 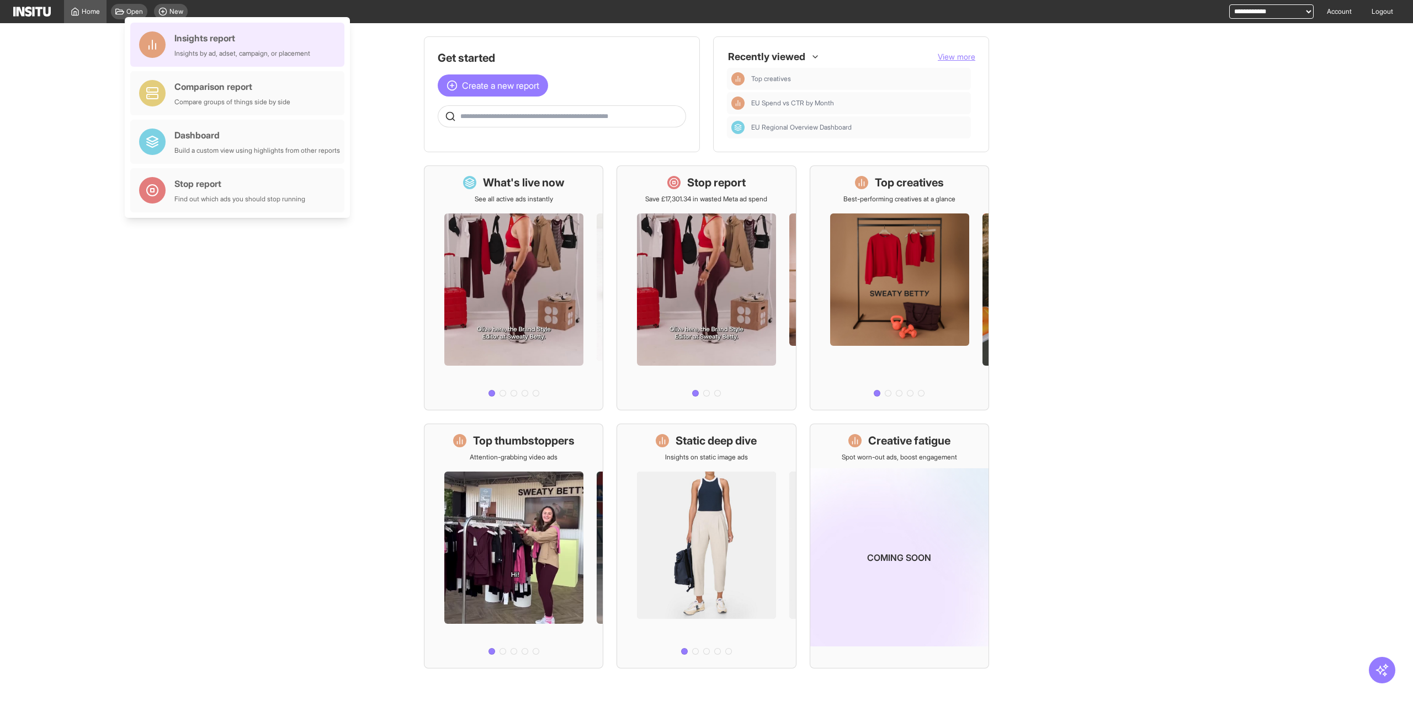 What do you see at coordinates (240, 199) in the screenshot?
I see `div: Find out which ads you should stop running` at bounding box center [240, 199].